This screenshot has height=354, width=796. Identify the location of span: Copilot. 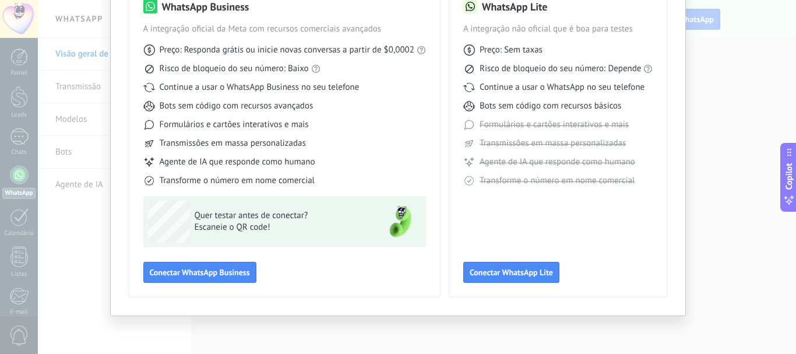
(789, 176).